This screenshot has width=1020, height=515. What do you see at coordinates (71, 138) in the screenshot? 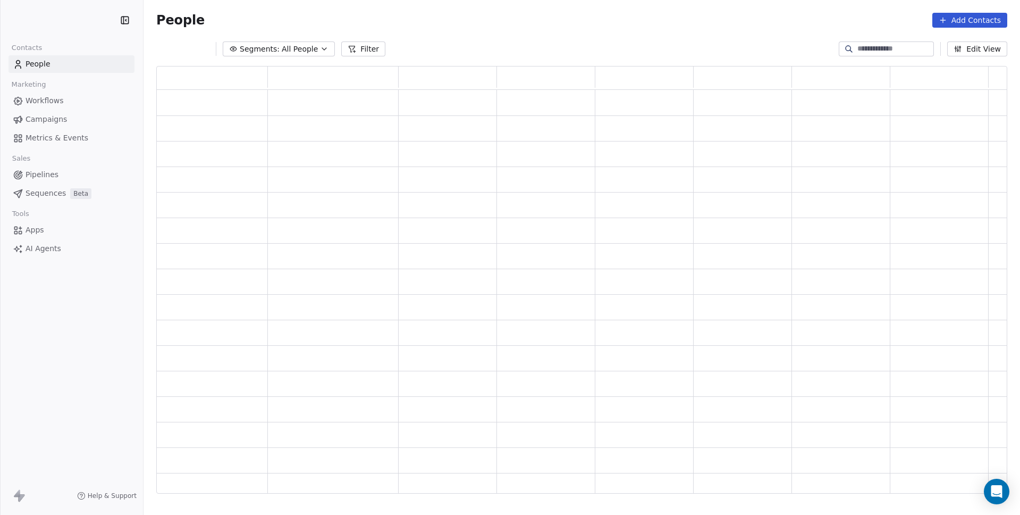
I see `a: Metrics & Events` at bounding box center [71, 138].